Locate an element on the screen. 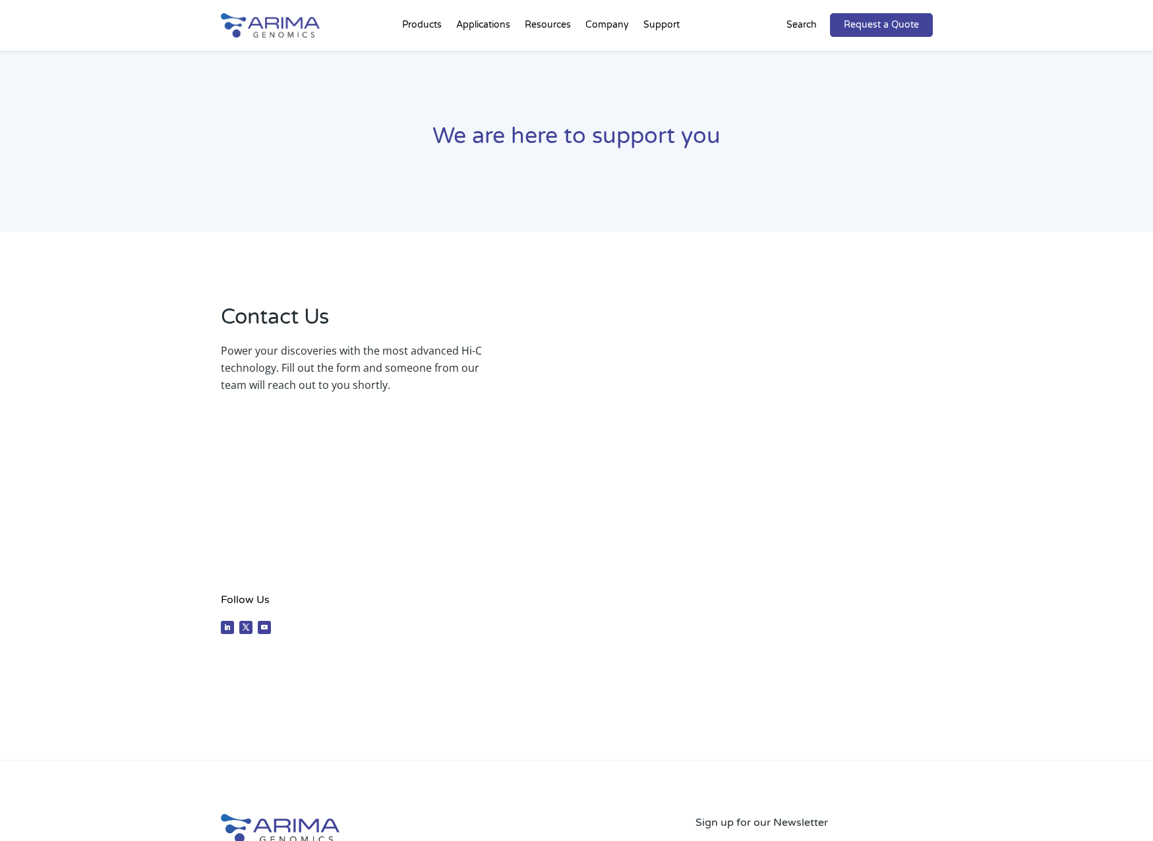  a: Follow on LinkedIn is located at coordinates (227, 628).